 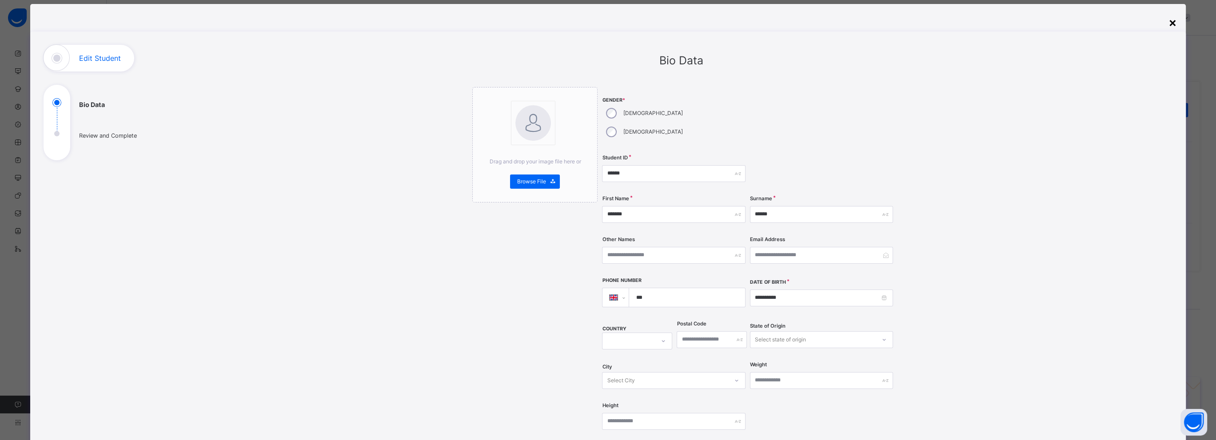 What do you see at coordinates (768, 283) in the screenshot?
I see `label: Date of Birth` at bounding box center [768, 283].